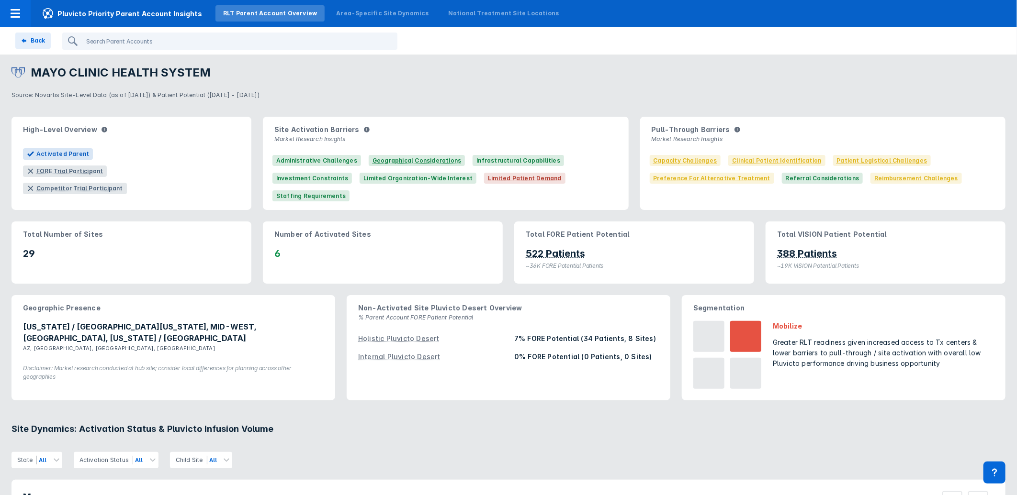 The image size is (1017, 495). I want to click on span: Administrative Challenges, so click(316, 160).